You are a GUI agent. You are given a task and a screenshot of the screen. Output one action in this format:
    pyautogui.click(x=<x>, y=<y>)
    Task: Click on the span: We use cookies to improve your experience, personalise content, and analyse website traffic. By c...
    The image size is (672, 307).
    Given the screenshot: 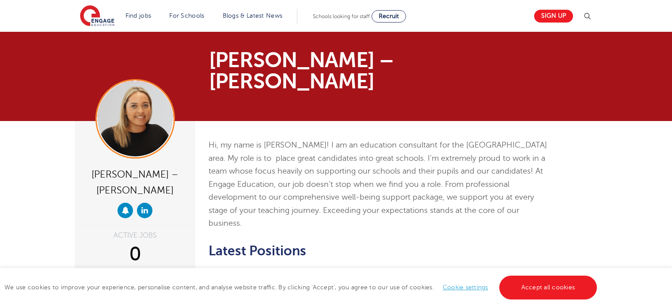 What is the action you would take?
    pyautogui.click(x=302, y=287)
    